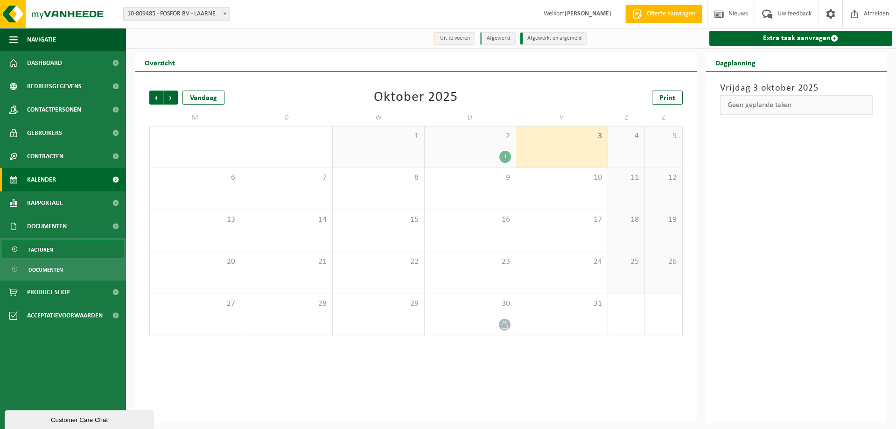  I want to click on span: 5, so click(663, 136).